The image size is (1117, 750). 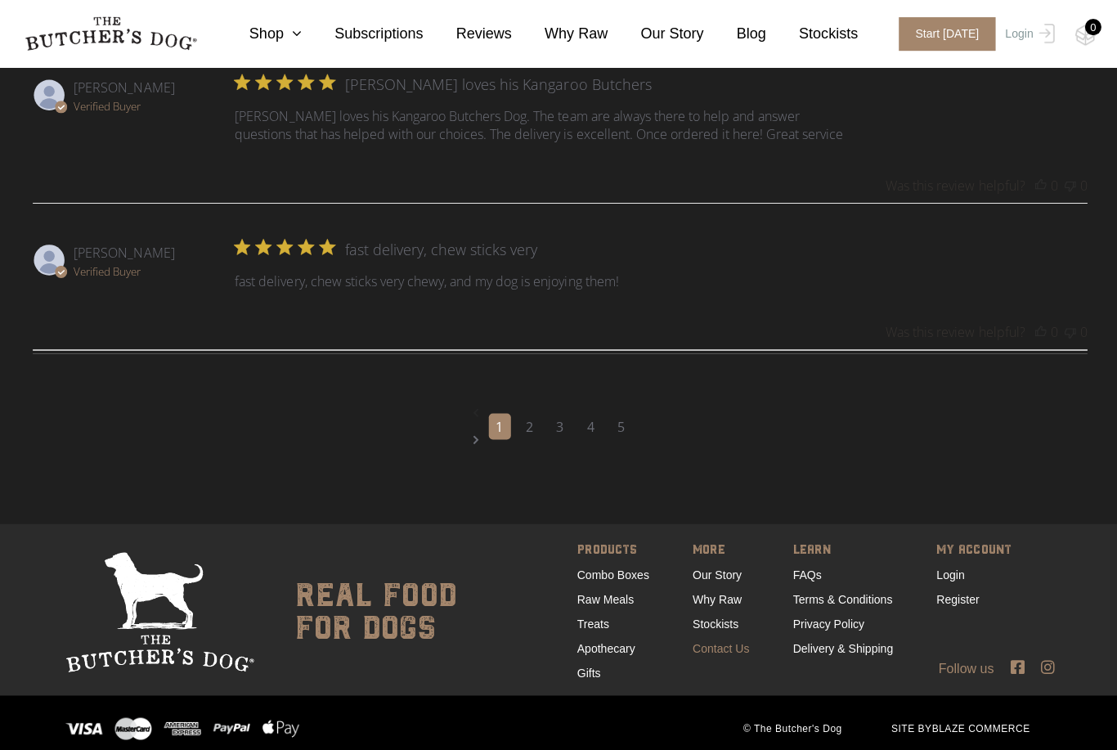 I want to click on img: TBD_Cart-Empty.png, so click(x=1082, y=35).